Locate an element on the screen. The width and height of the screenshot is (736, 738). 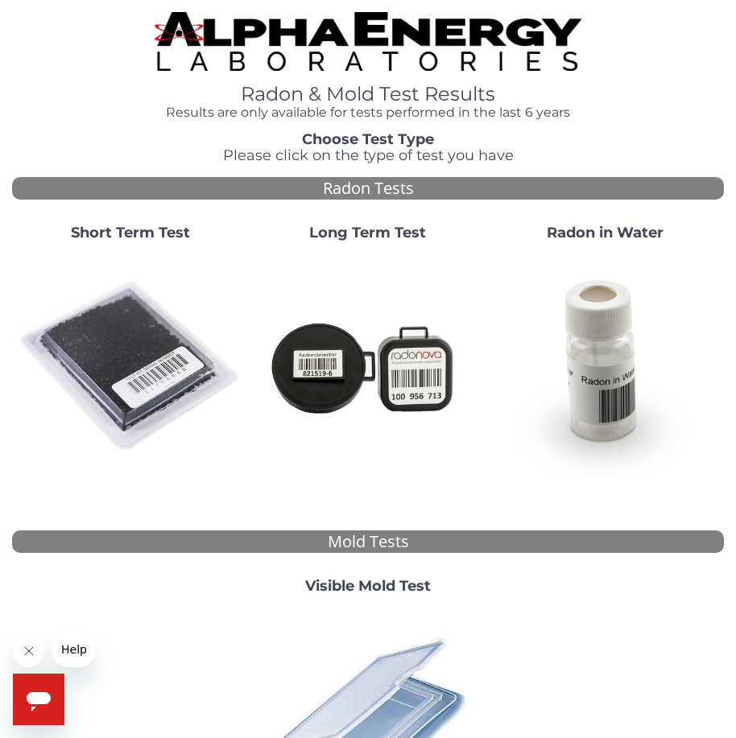
img: TightCrop.jpg is located at coordinates (368, 41).